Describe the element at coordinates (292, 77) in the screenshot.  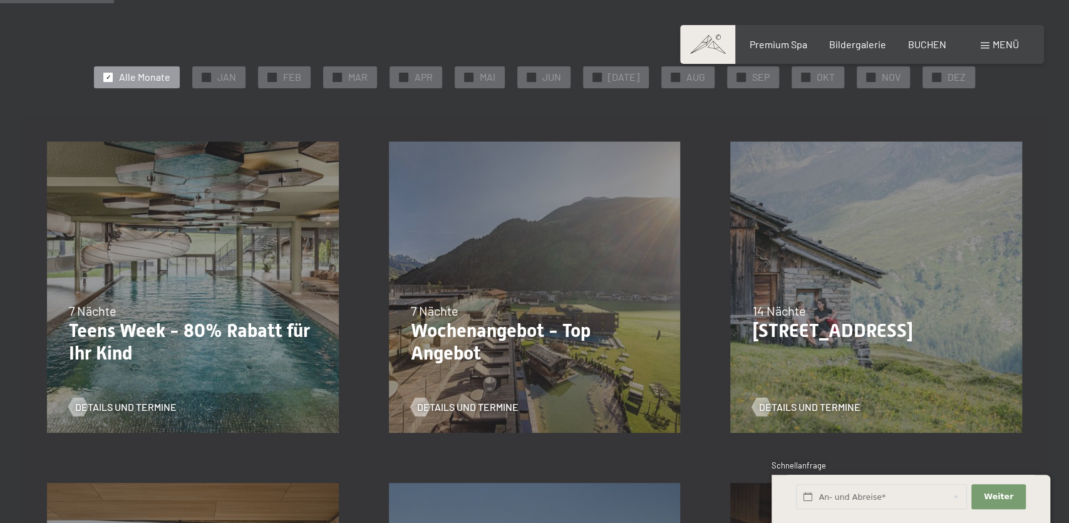
I see `span: FEB` at that location.